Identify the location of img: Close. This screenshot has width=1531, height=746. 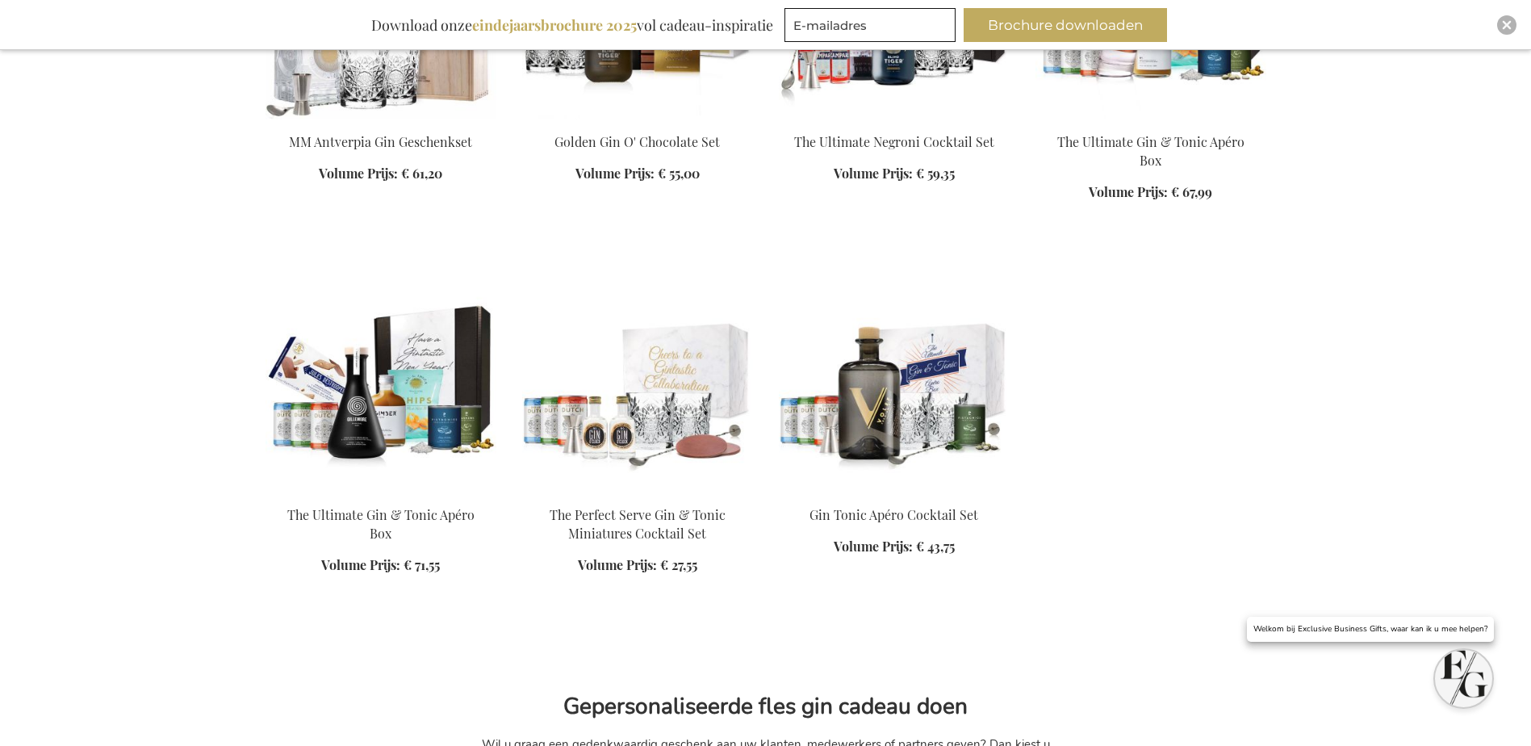
(1506, 25).